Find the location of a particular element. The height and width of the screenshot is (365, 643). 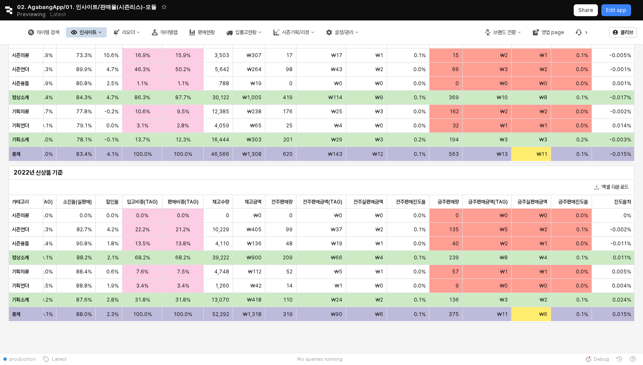

p: 클리브 is located at coordinates (627, 32).